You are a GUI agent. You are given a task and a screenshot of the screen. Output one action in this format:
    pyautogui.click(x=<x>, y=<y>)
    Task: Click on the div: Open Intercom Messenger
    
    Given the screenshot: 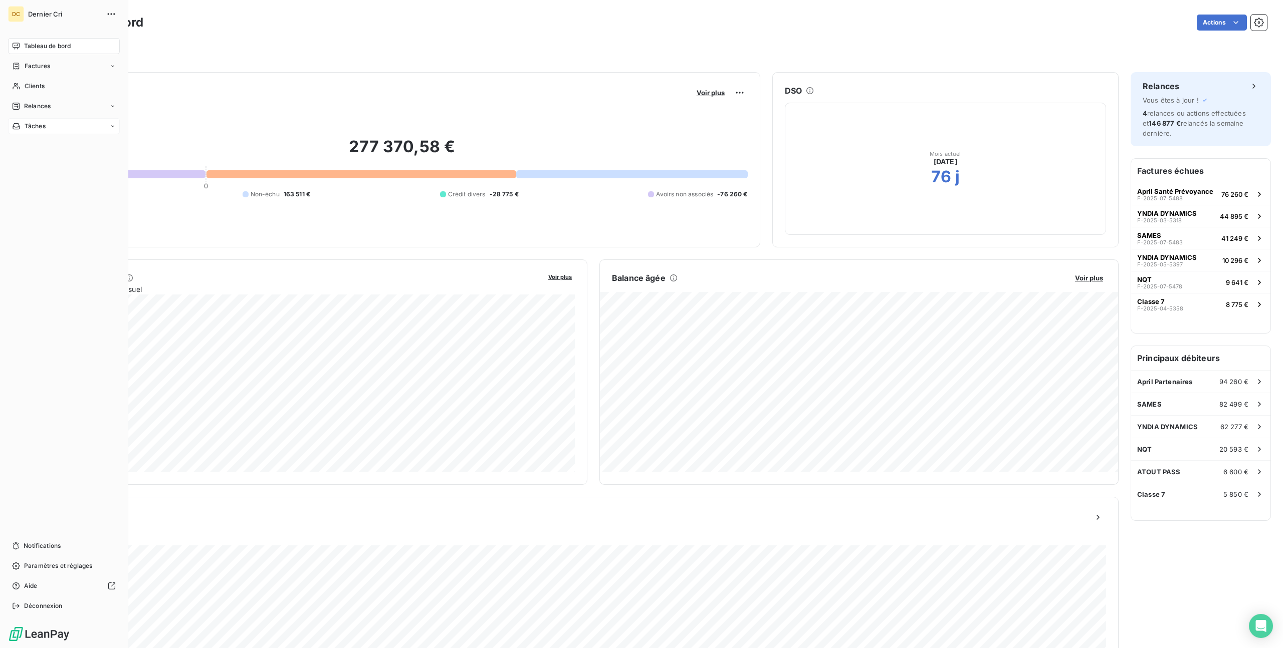 What is the action you would take?
    pyautogui.click(x=1261, y=626)
    